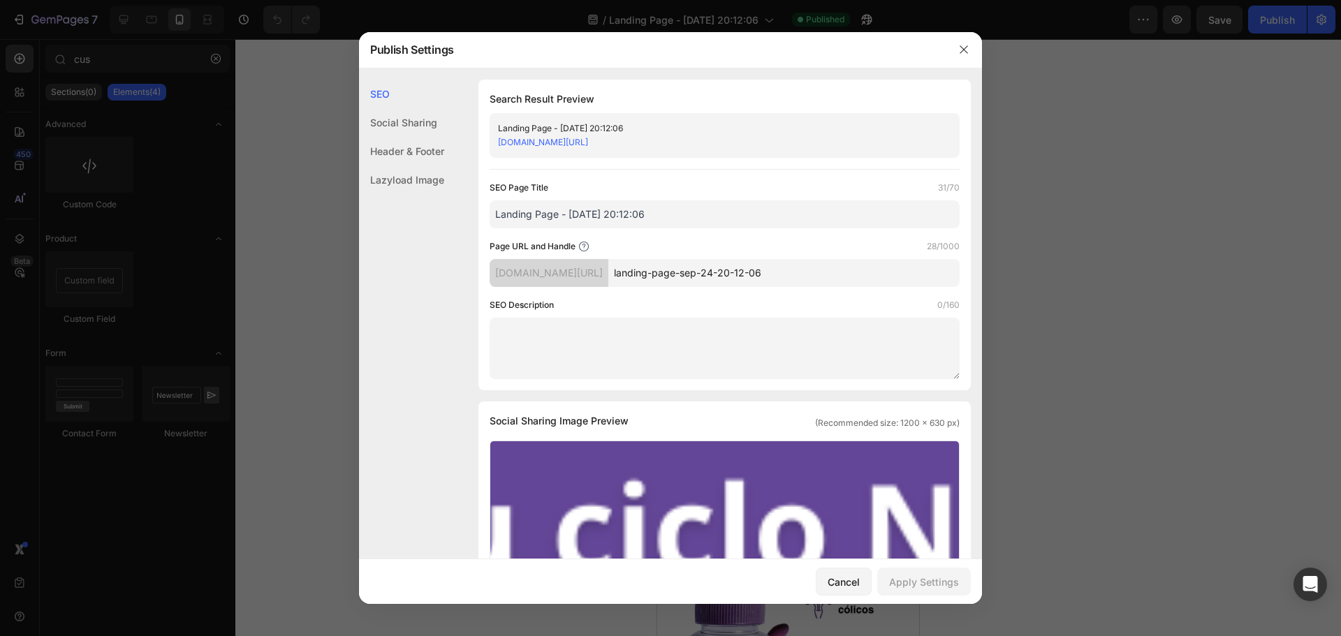 The image size is (1341, 636). I want to click on div: Apply Settings, so click(924, 582).